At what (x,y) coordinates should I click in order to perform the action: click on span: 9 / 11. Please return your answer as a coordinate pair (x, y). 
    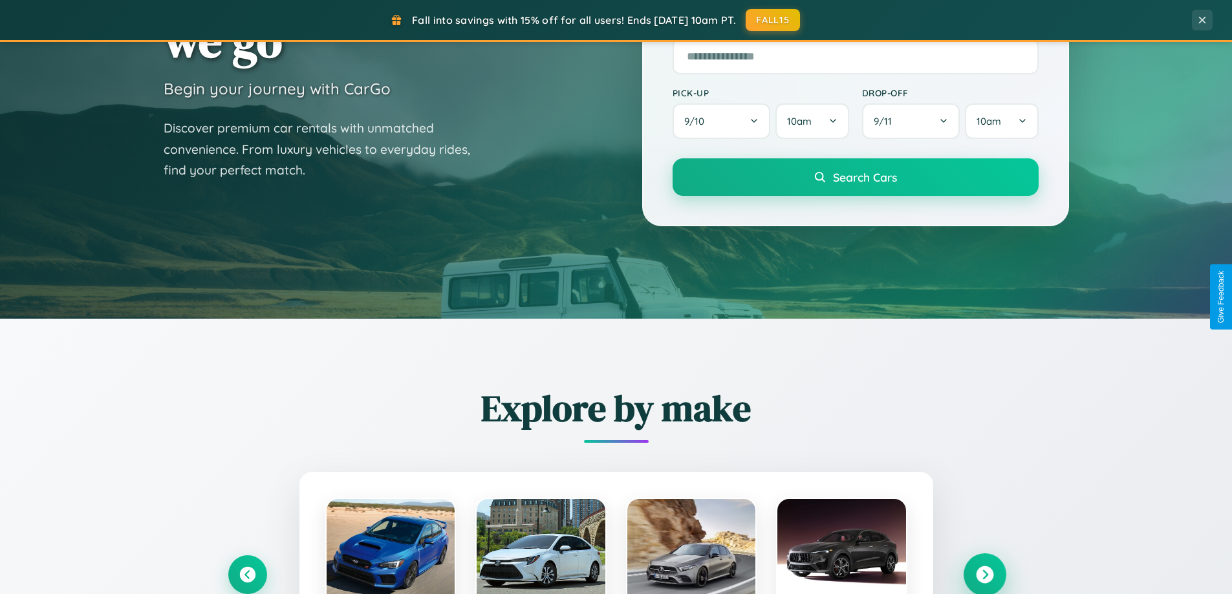
    Looking at the image, I should click on (886, 121).